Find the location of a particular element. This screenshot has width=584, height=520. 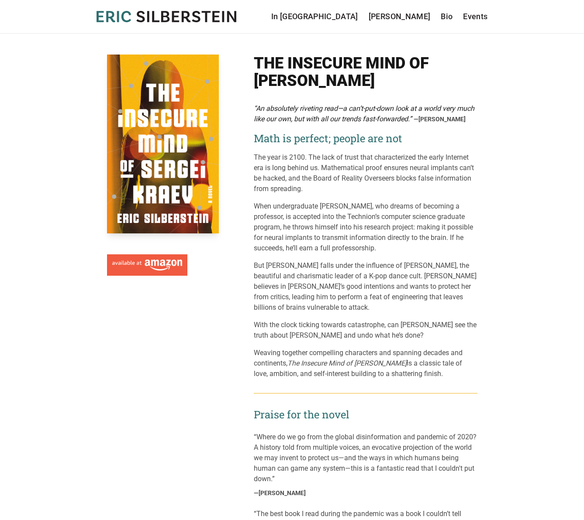

h2: Praise for the novel is located at coordinates (365, 415).